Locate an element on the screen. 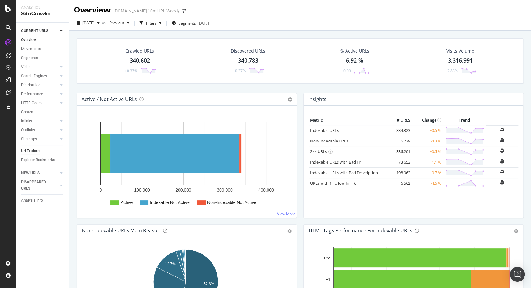 This screenshot has height=288, width=531. text: 400,000 is located at coordinates (266, 190).